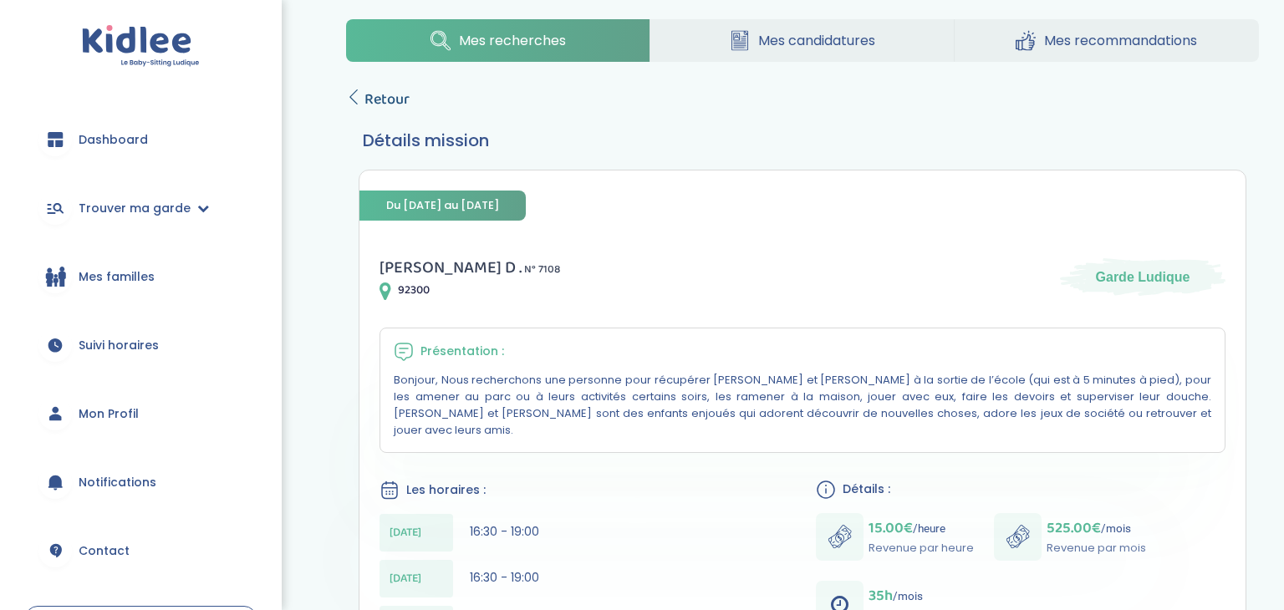 The image size is (1284, 610). I want to click on a: Mes recommandations, so click(1106, 40).